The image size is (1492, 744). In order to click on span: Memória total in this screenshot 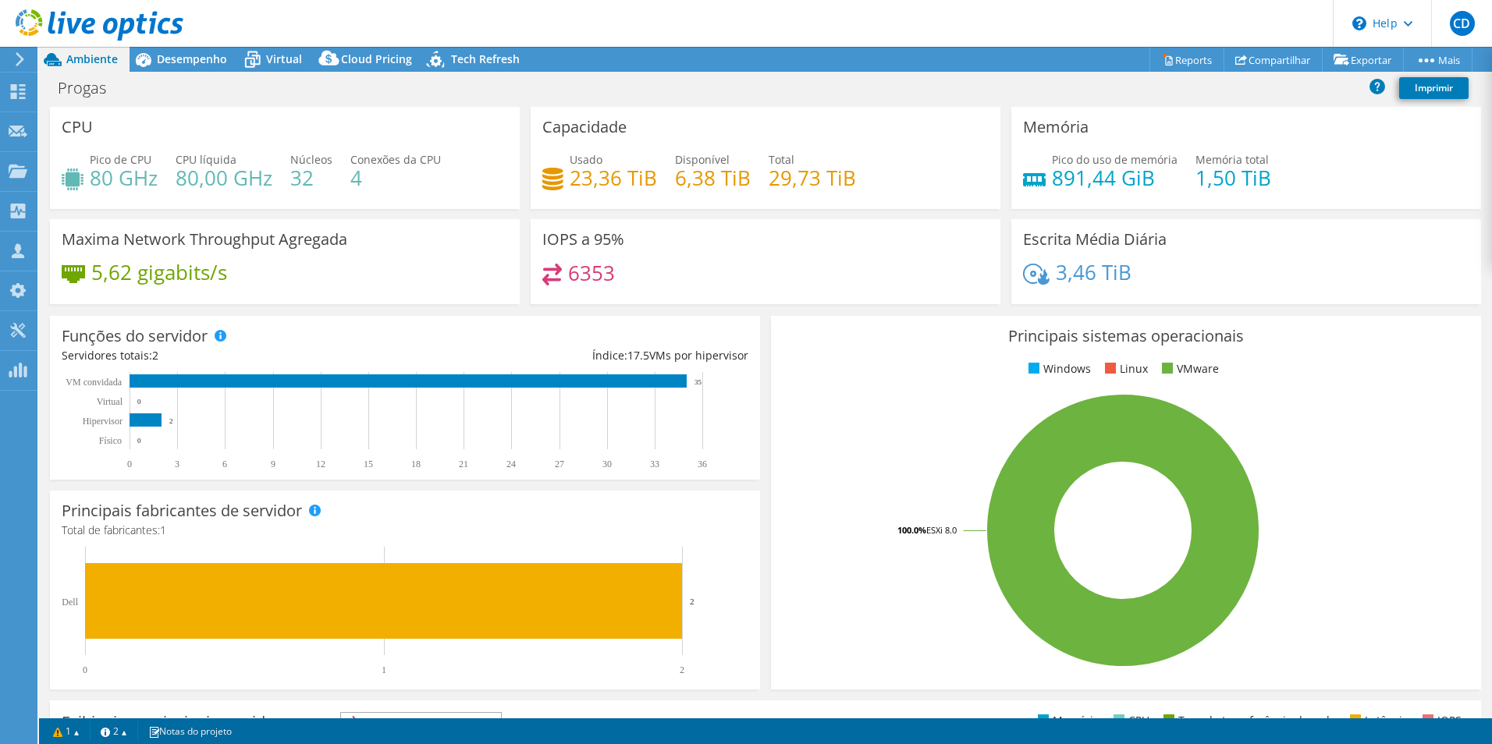, I will do `click(1232, 159)`.